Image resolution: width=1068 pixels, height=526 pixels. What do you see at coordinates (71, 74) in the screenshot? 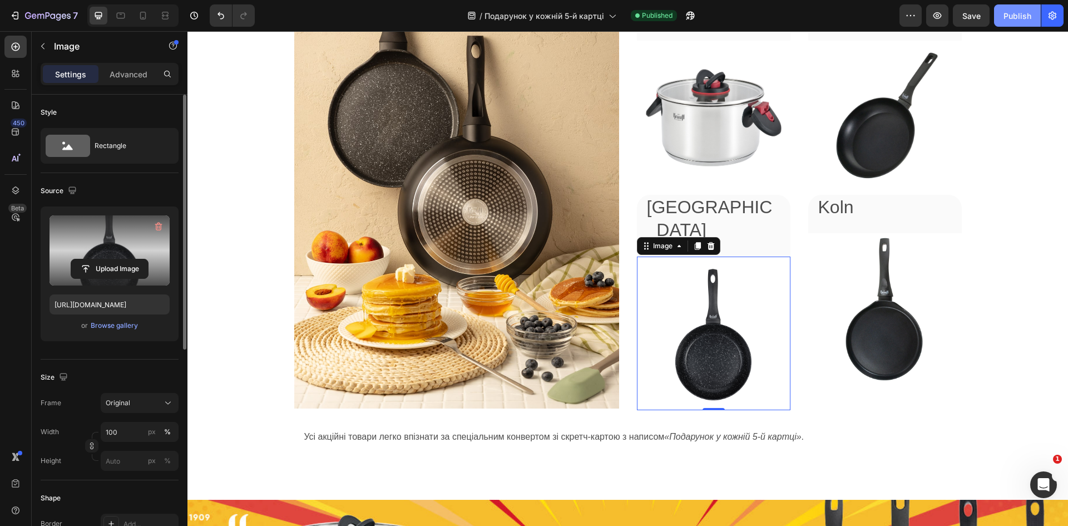
I see `p: Settings` at bounding box center [71, 74].